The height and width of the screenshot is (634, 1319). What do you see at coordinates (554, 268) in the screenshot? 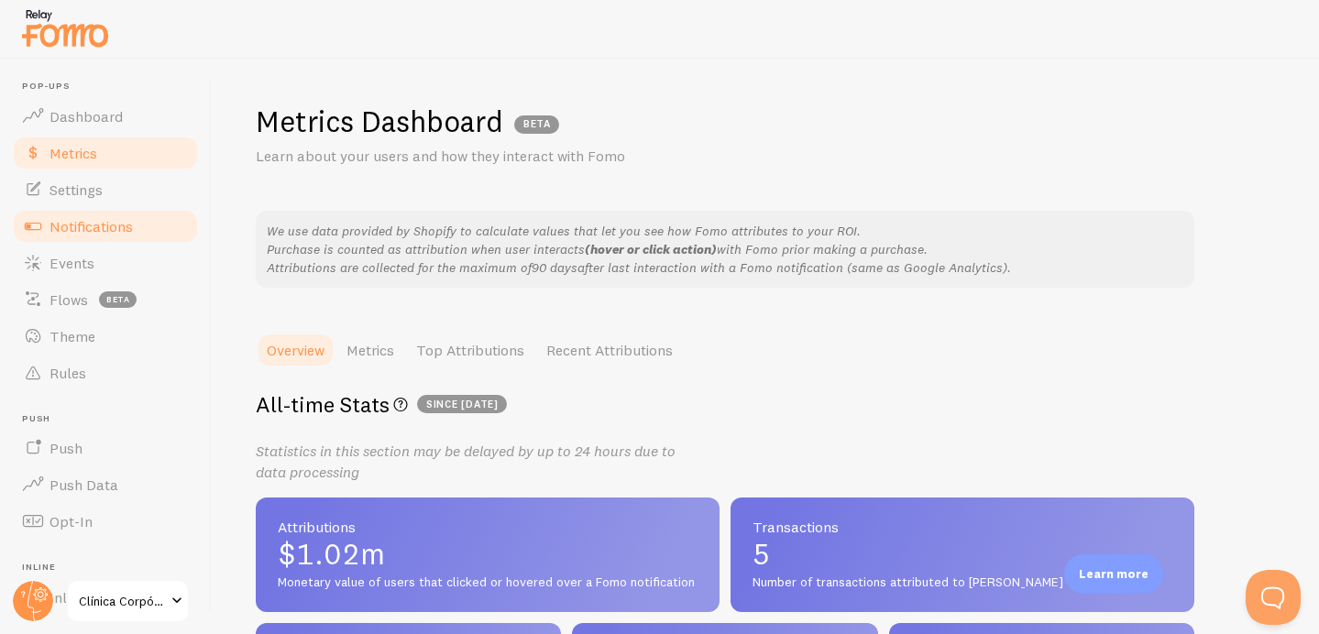
I see `em: 90 days` at bounding box center [554, 268].